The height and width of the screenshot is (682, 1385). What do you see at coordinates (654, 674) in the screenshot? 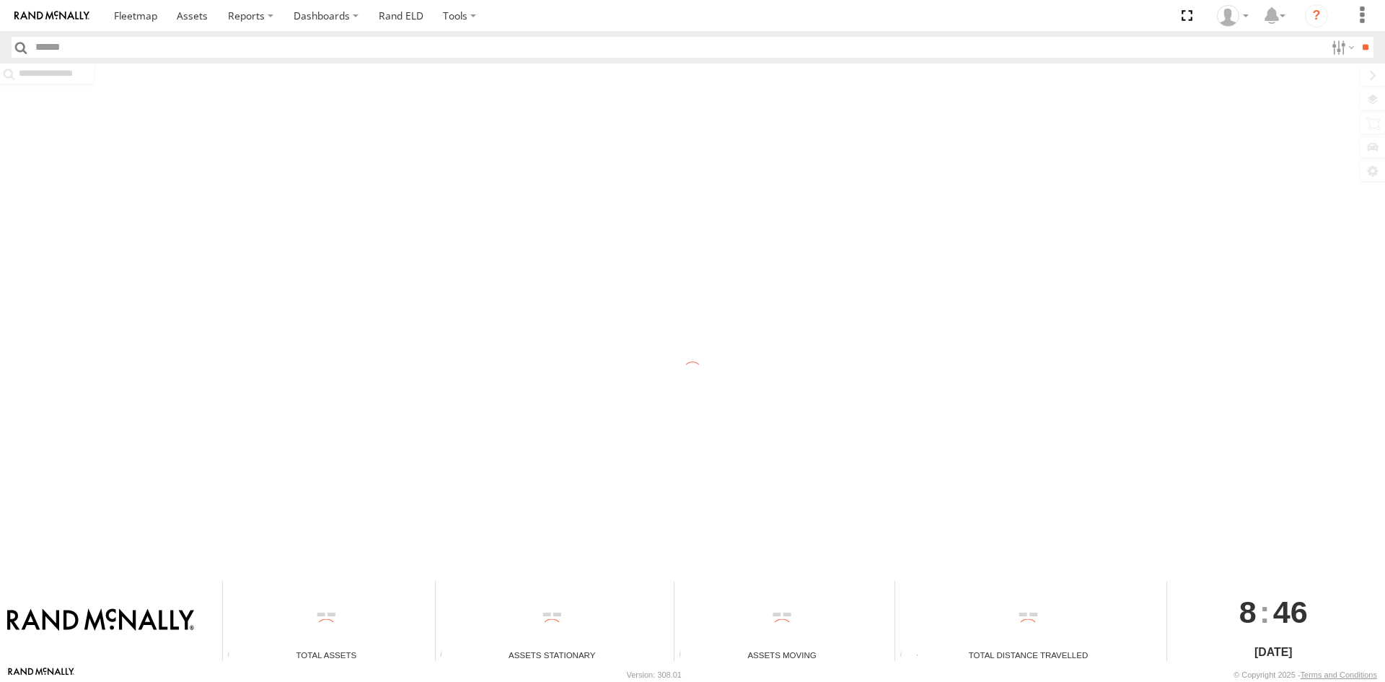
I see `div: Version: 308.01` at bounding box center [654, 674].